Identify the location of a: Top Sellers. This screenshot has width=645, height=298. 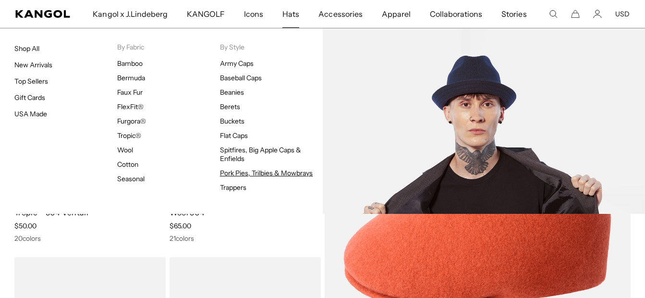
(31, 81).